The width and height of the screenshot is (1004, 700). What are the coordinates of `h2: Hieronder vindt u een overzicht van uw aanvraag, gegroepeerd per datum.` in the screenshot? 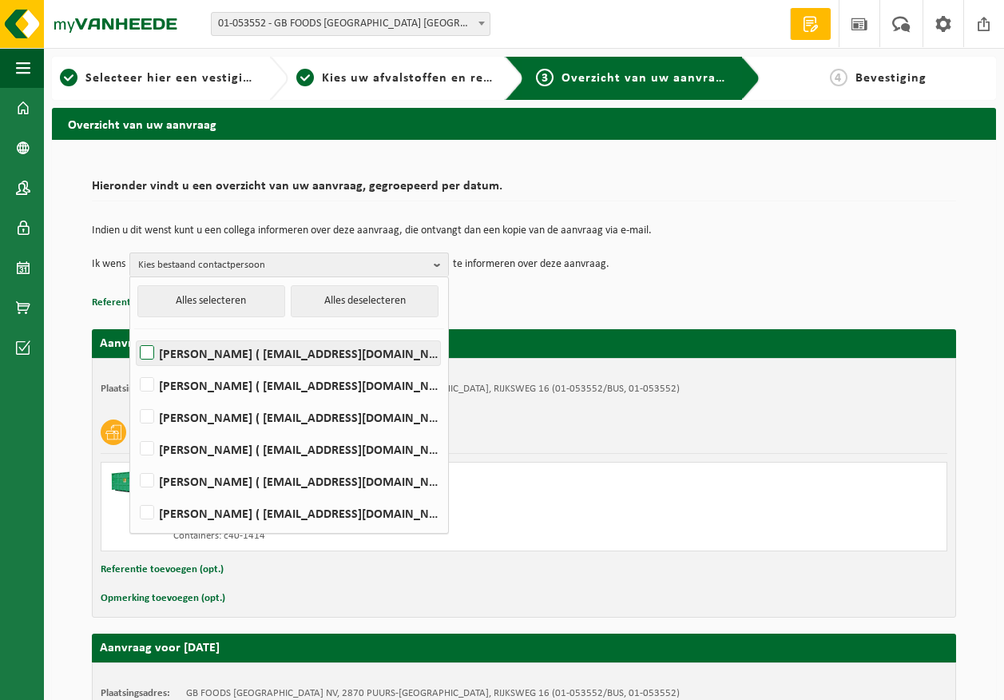 It's located at (524, 190).